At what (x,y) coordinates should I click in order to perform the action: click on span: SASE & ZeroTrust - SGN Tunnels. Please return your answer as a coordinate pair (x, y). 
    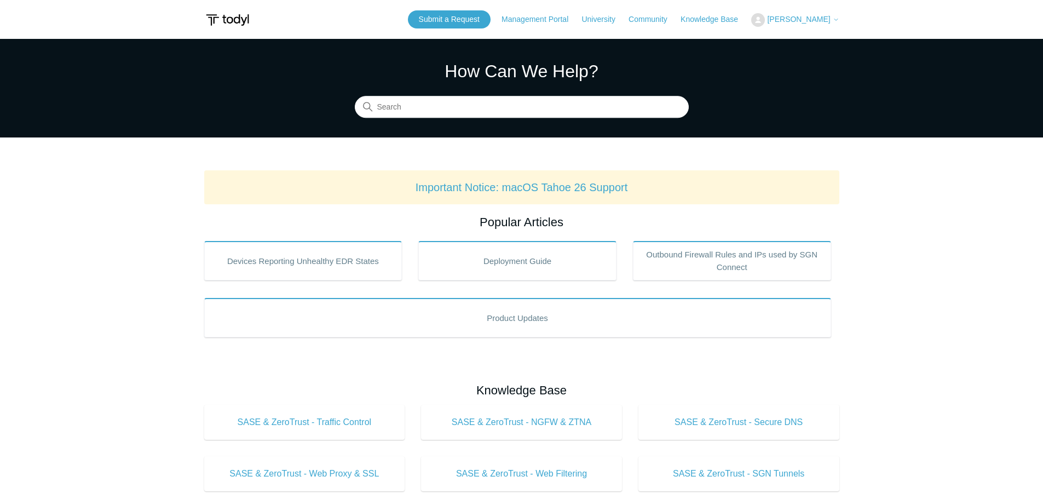
    Looking at the image, I should click on (738, 473).